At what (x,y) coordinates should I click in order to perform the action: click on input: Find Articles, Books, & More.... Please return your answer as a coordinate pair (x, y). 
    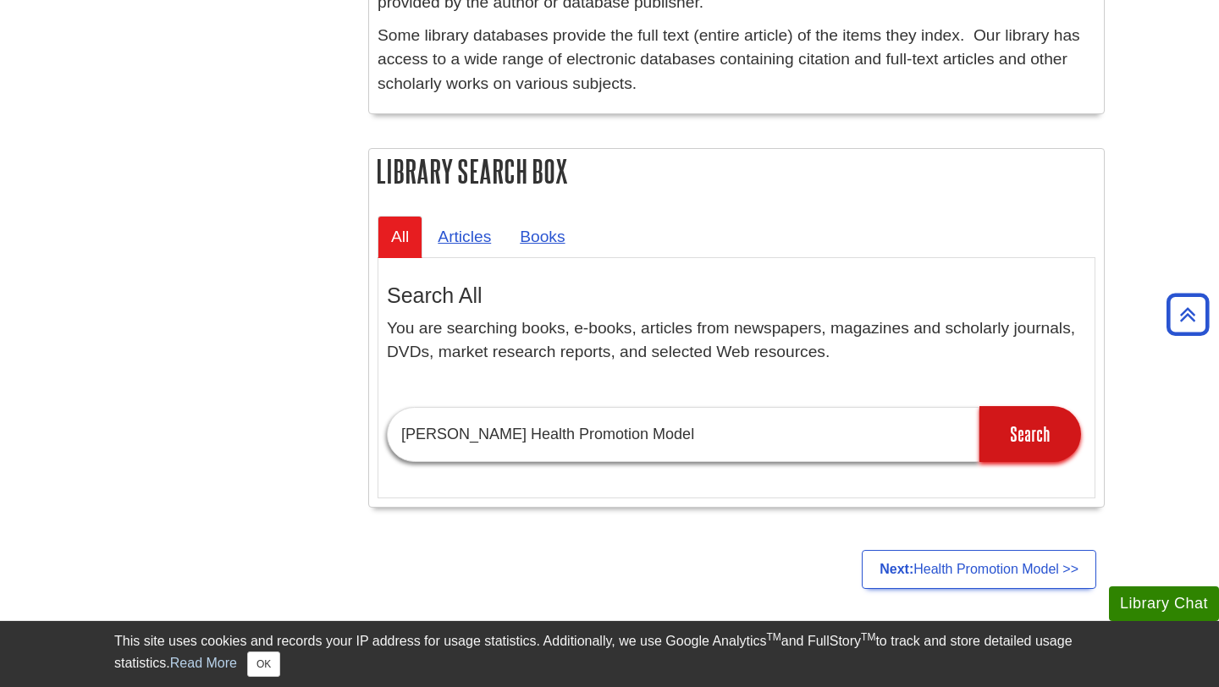
    Looking at the image, I should click on (683, 434).